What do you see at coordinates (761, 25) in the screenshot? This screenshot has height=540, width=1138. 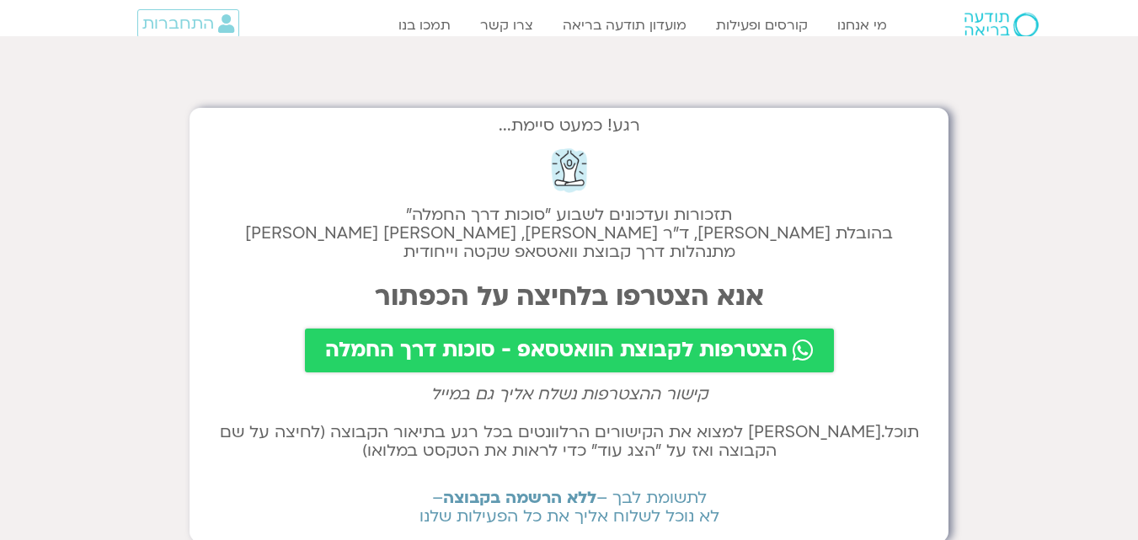 I see `a: קורסים ופעילות` at bounding box center [761, 25].